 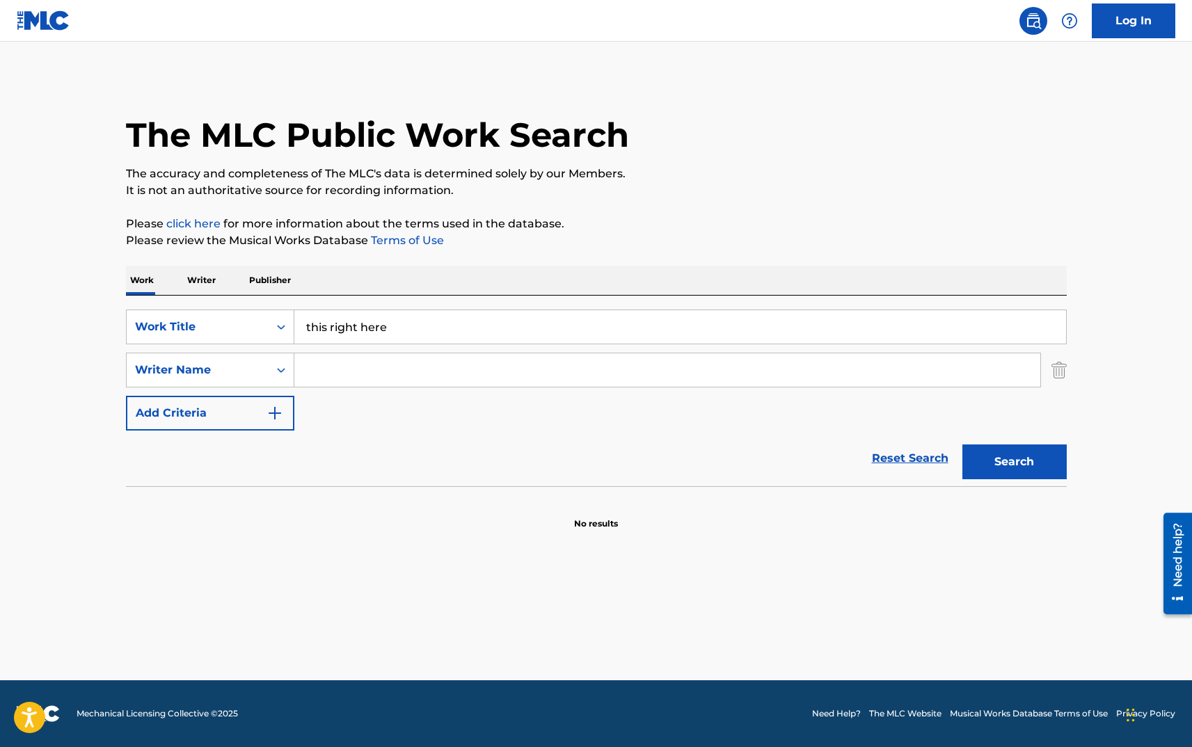 What do you see at coordinates (406, 240) in the screenshot?
I see `a: Terms of Use` at bounding box center [406, 240].